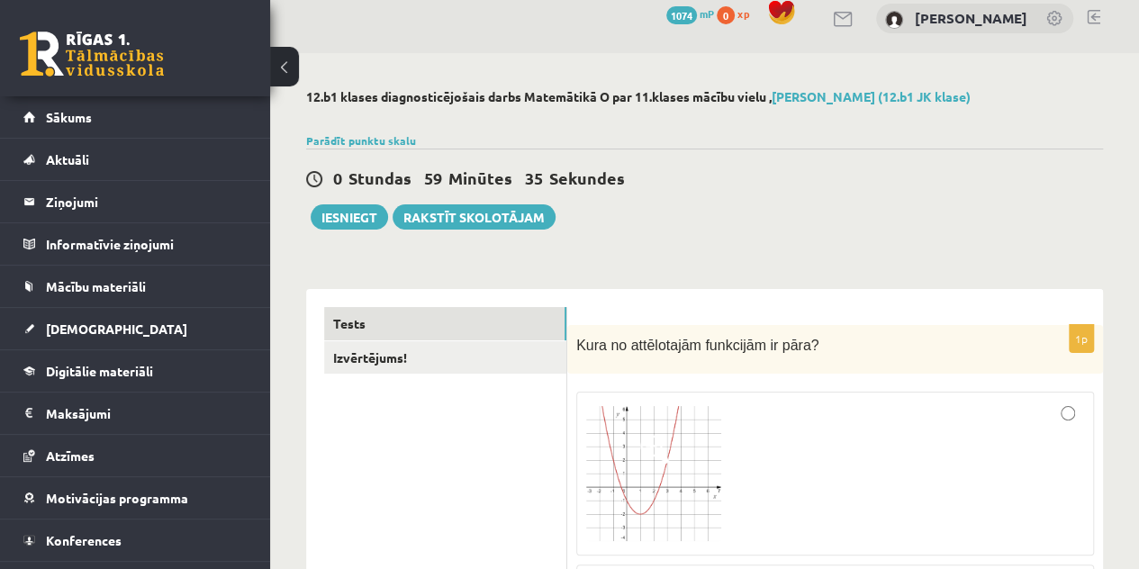 The width and height of the screenshot is (1139, 569). I want to click on a: Atzīmes, so click(135, 456).